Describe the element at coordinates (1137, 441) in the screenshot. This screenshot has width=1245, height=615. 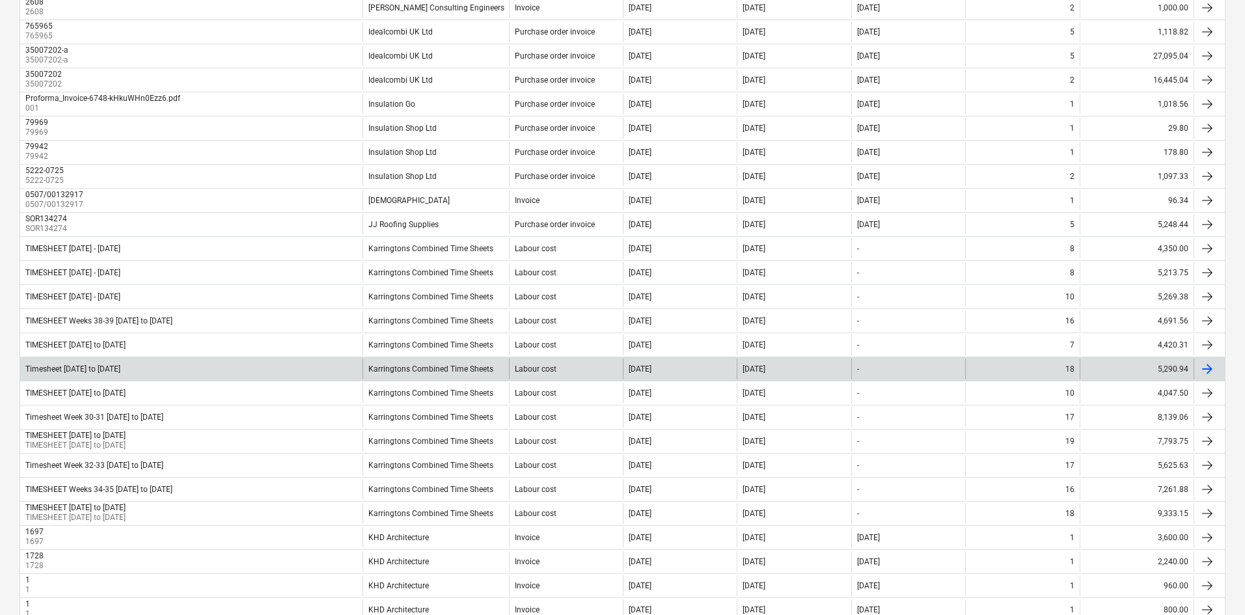
I see `div: 7,793.75` at that location.